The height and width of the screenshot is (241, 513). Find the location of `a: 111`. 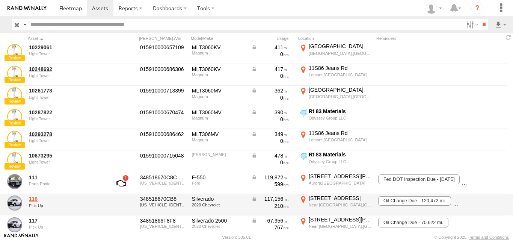

a: 111 is located at coordinates (65, 177).